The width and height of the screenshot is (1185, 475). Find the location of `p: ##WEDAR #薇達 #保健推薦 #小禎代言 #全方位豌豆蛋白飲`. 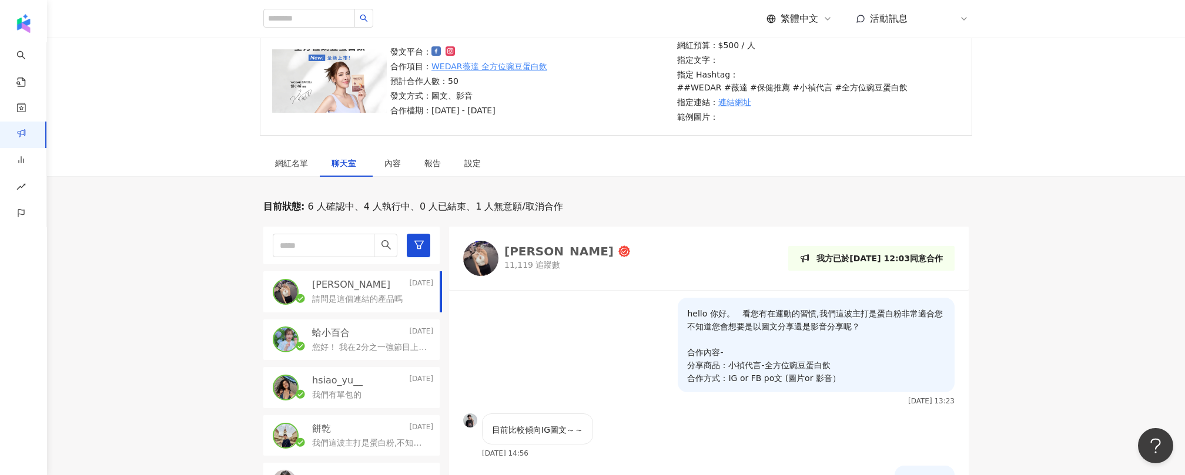

p: ##WEDAR #薇達 #保健推薦 #小禎代言 #全方位豌豆蛋白飲 is located at coordinates (792, 88).